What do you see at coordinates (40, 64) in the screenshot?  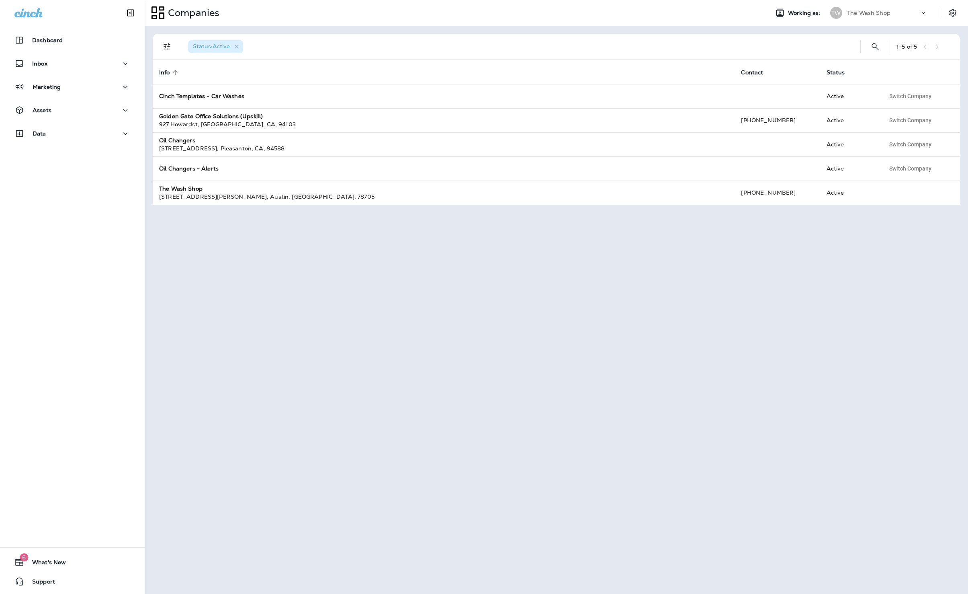 I see `p: Inbox` at bounding box center [40, 64].